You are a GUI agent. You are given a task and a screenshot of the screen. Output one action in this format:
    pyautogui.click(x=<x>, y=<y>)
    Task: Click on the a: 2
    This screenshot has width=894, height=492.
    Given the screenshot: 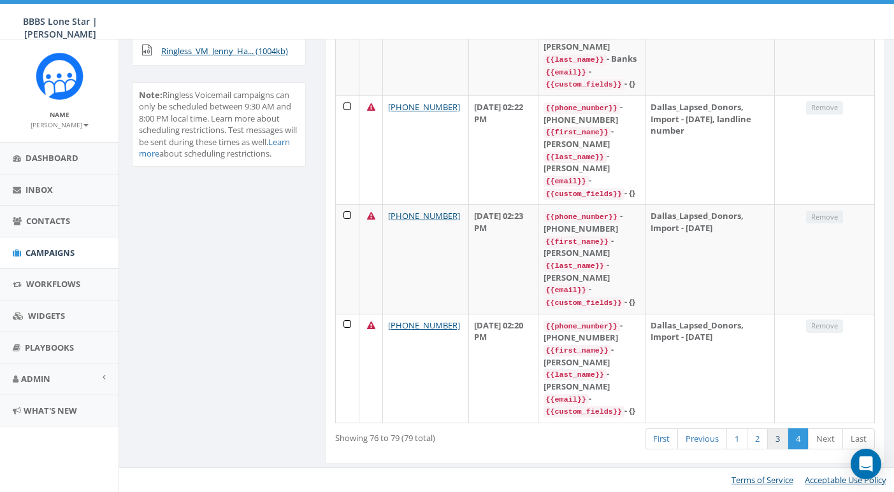 What is the action you would take?
    pyautogui.click(x=757, y=439)
    